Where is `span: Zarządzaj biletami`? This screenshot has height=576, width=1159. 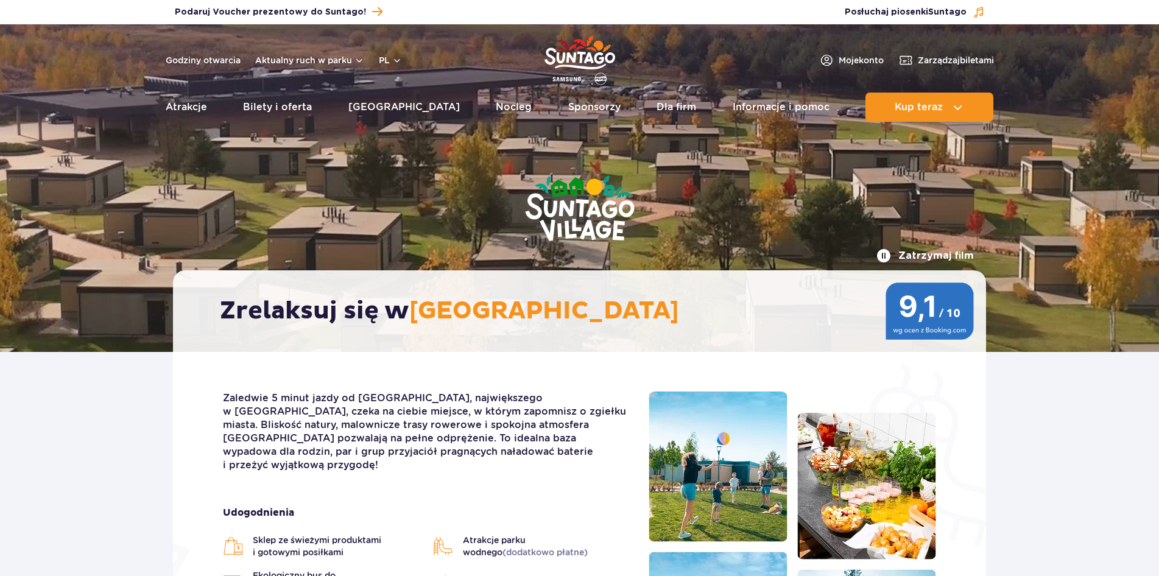 span: Zarządzaj biletami is located at coordinates (956, 60).